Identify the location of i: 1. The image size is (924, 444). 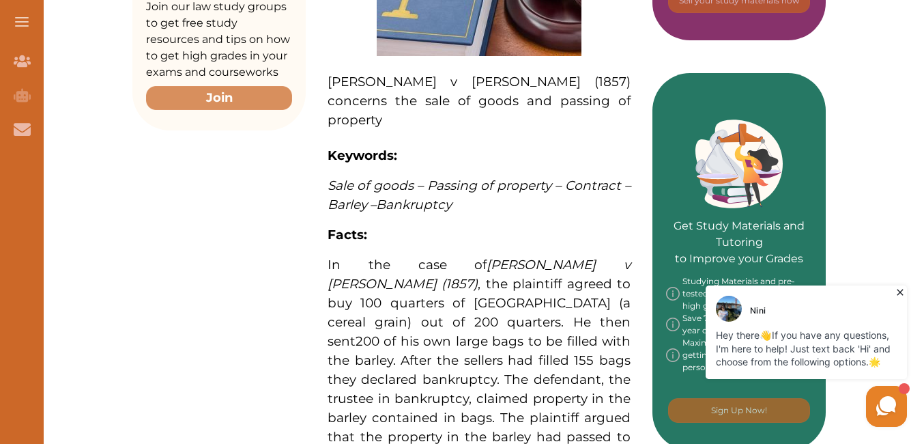
(308, 106).